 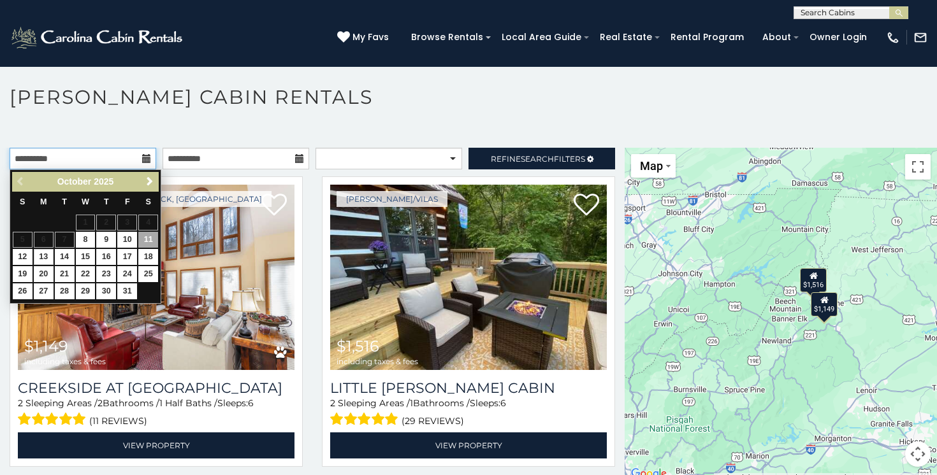 What do you see at coordinates (118, 421) in the screenshot?
I see `span: (11 reviews)` at bounding box center [118, 421].